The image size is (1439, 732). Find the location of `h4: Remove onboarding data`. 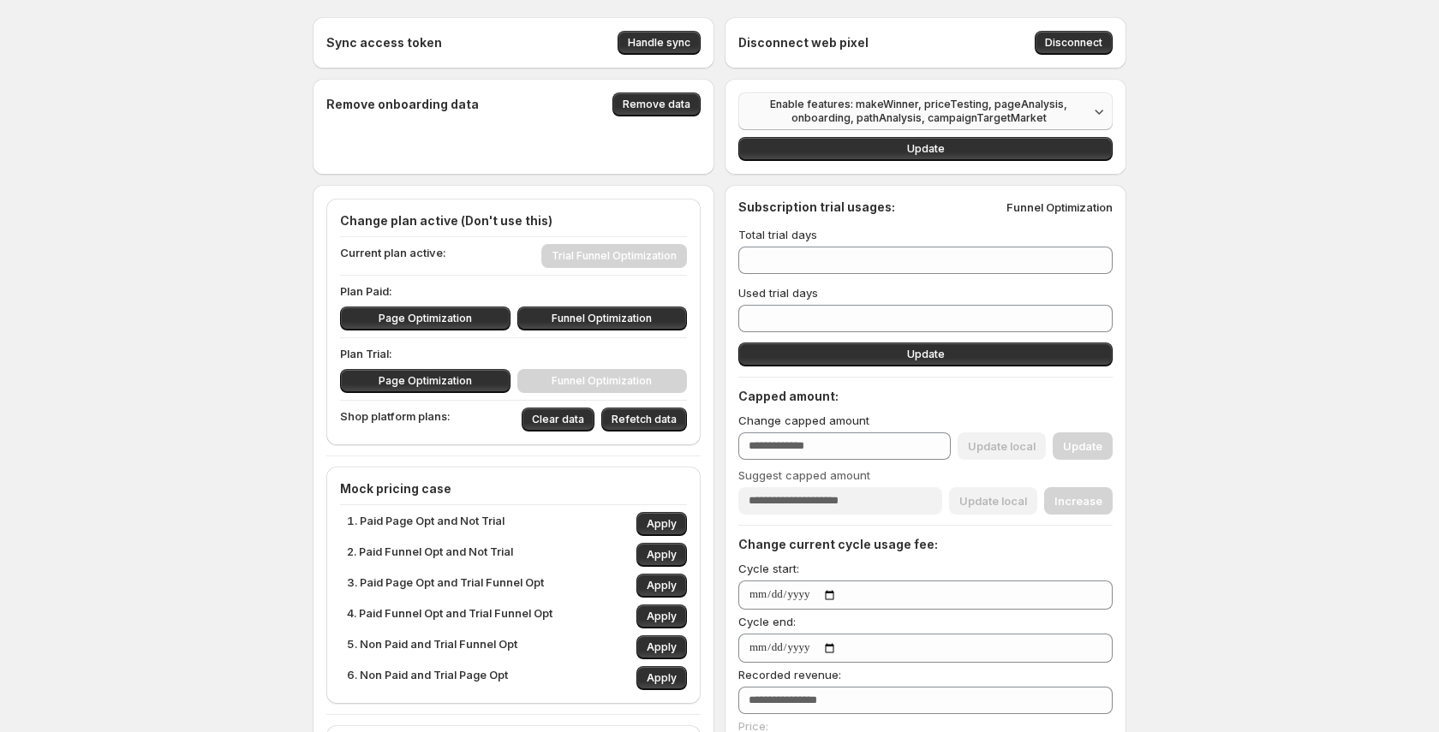

h4: Remove onboarding data is located at coordinates (403, 104).